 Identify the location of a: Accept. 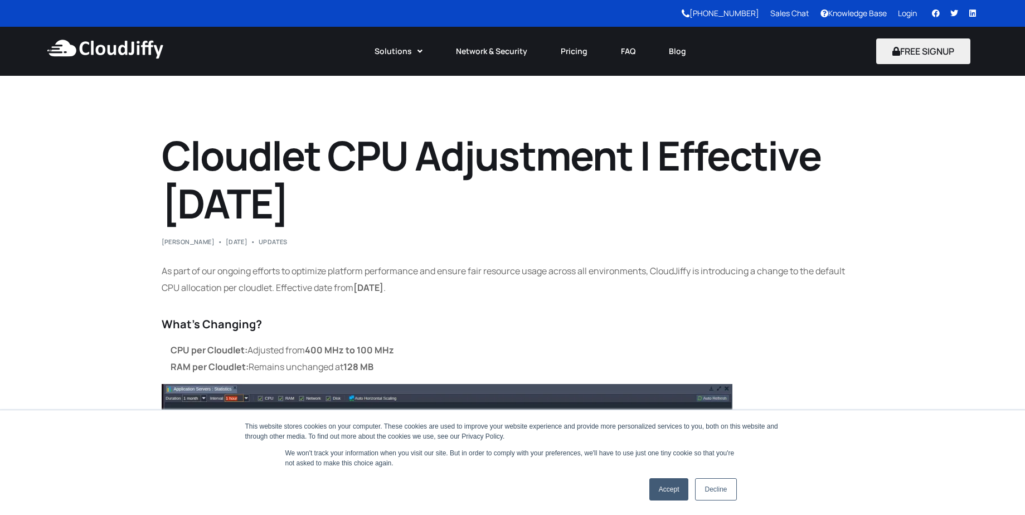
(669, 489).